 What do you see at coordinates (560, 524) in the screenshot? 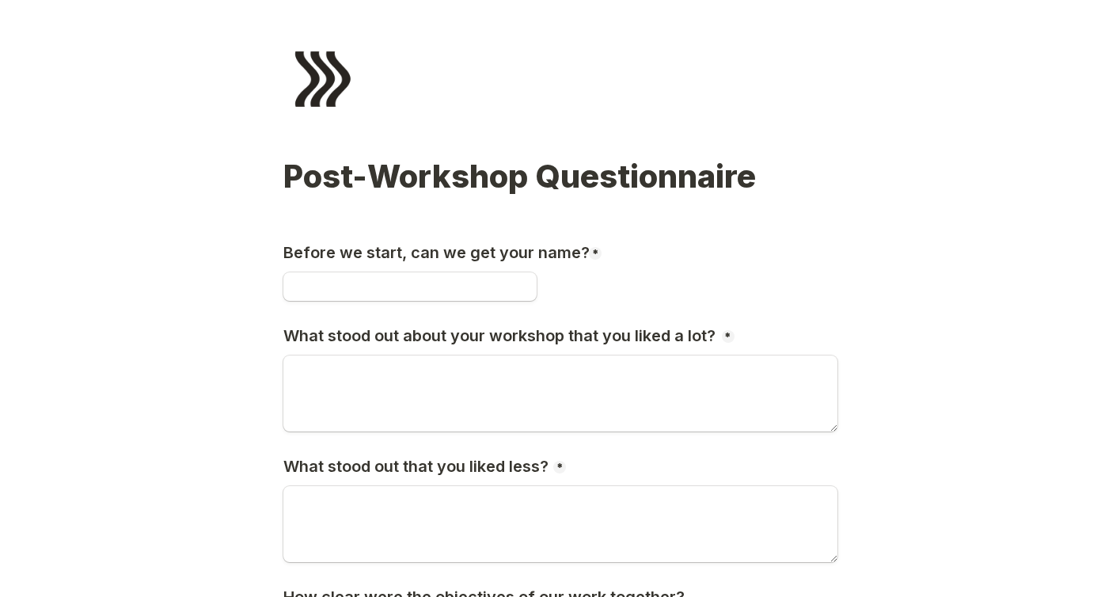
I see `textarea: What stood out that you liked less?` at bounding box center [560, 524].